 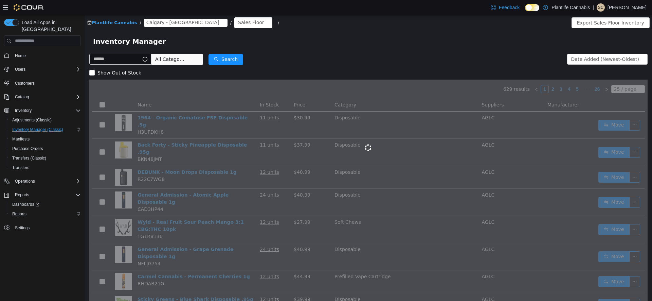 What do you see at coordinates (21, 139) in the screenshot?
I see `a: Manifests` at bounding box center [21, 139].